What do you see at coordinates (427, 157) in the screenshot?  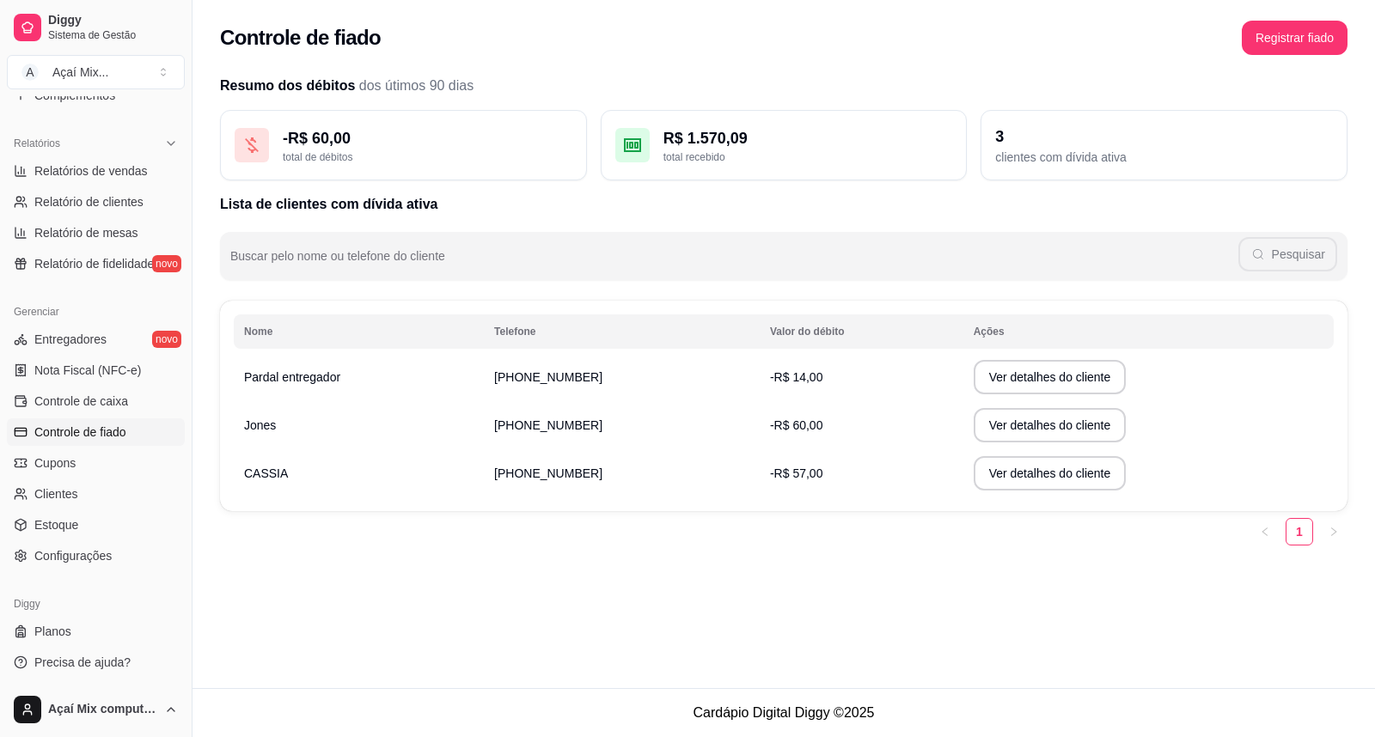 I see `div: total de débitos` at bounding box center [427, 157].